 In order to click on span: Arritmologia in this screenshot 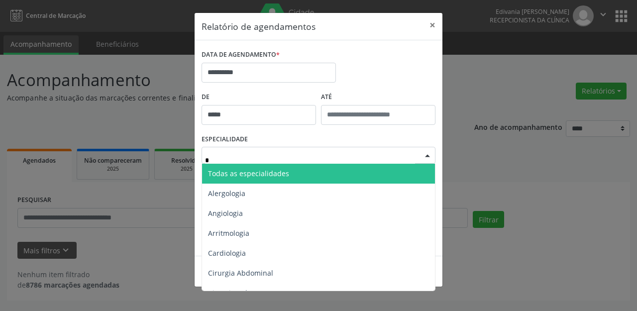, I will do `click(228, 233)`.